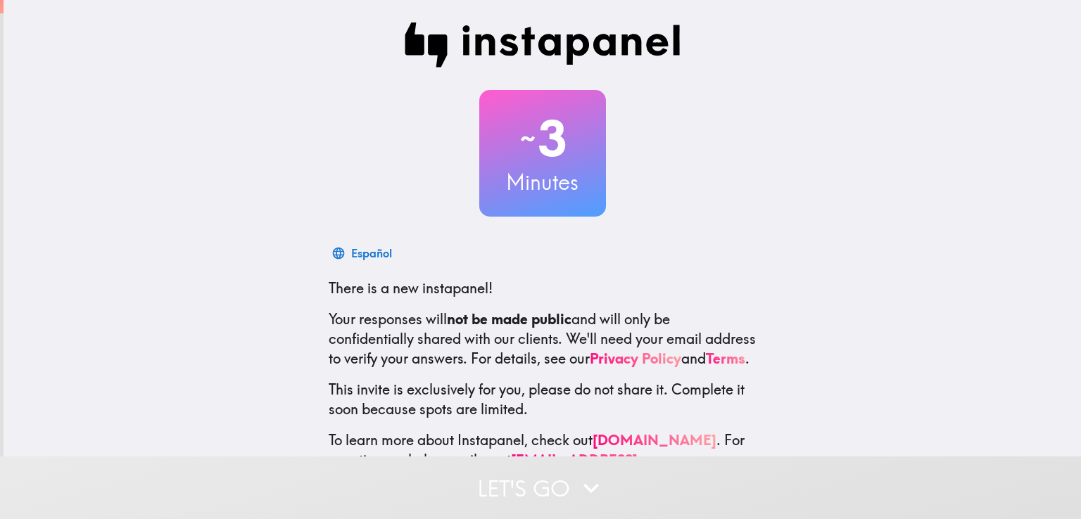 This screenshot has height=519, width=1081. What do you see at coordinates (726, 358) in the screenshot?
I see `a: Terms` at bounding box center [726, 358].